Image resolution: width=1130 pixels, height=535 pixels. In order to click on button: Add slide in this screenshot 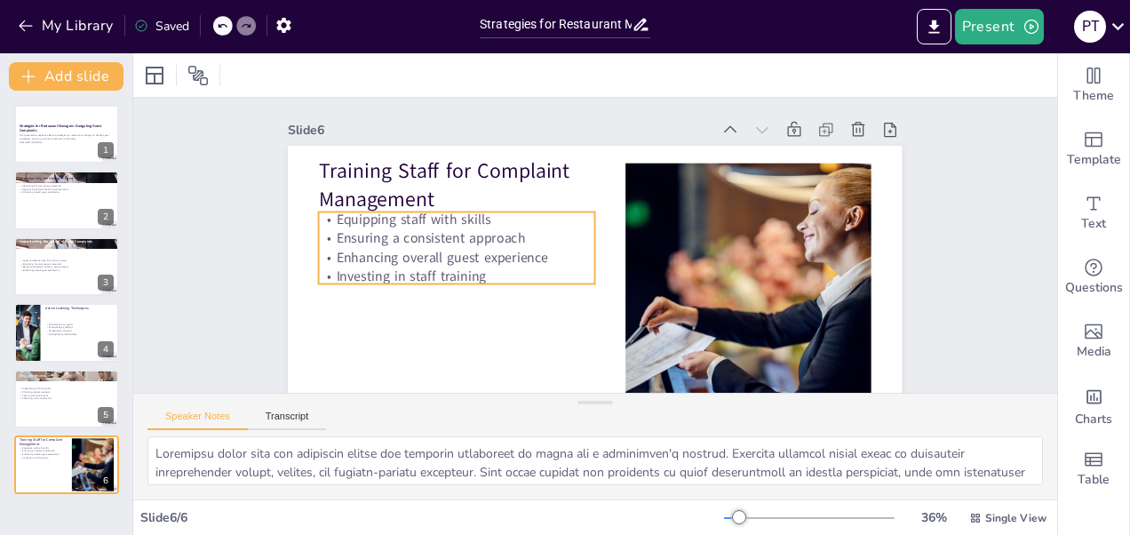, I will do `click(66, 76)`.